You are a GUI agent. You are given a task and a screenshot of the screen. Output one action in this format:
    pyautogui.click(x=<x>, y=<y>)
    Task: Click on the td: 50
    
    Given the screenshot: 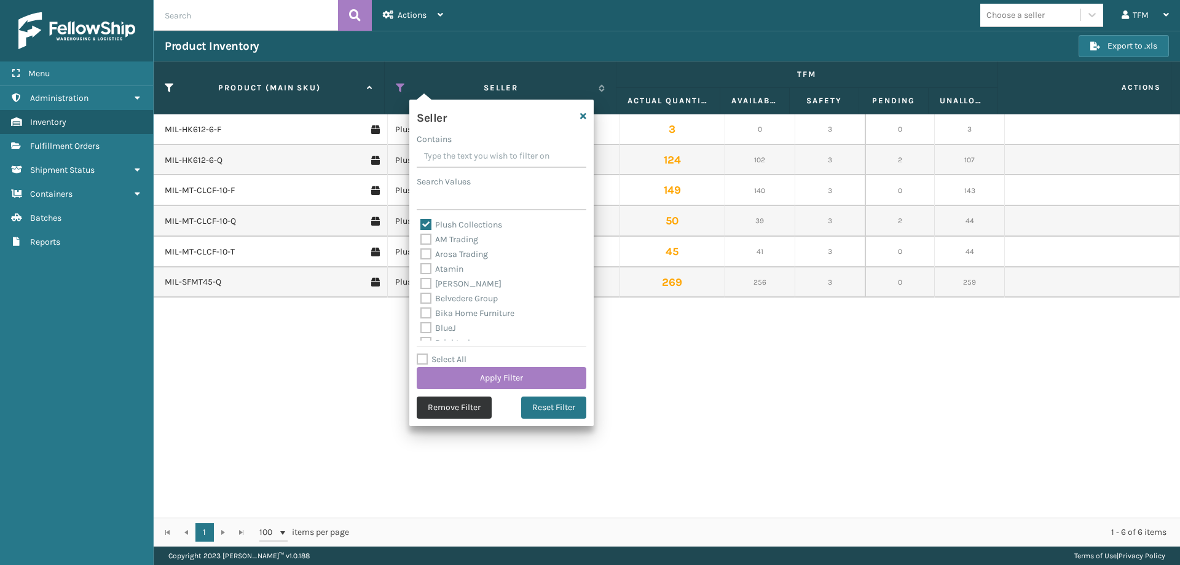 What is the action you would take?
    pyautogui.click(x=672, y=221)
    